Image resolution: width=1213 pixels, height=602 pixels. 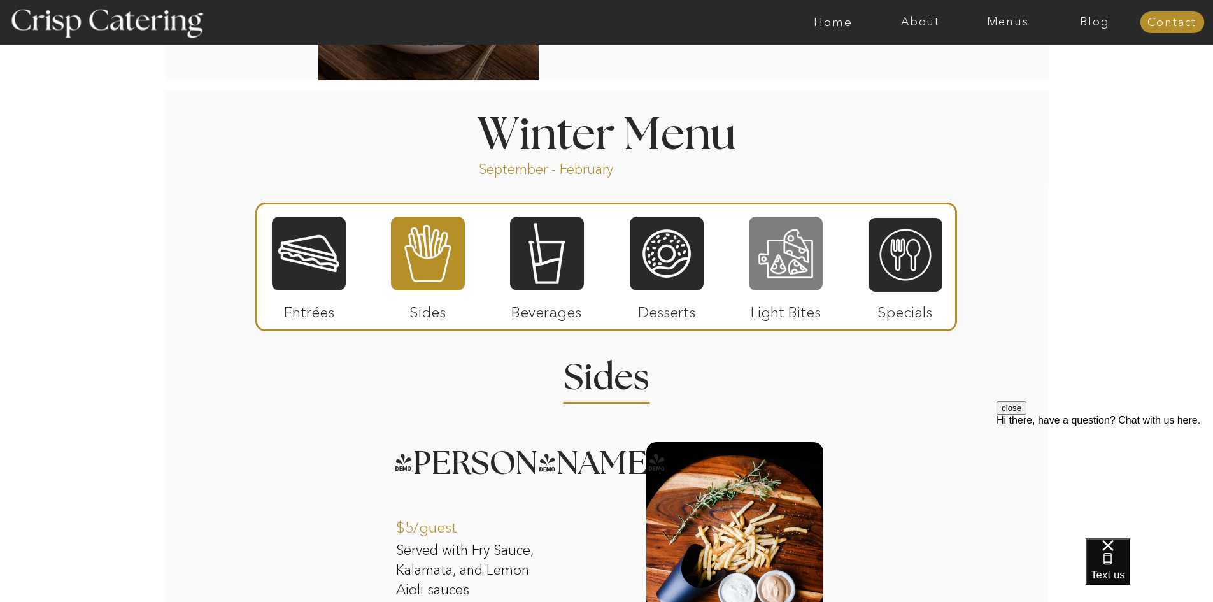 What do you see at coordinates (607, 372) in the screenshot?
I see `h2: Sides` at bounding box center [607, 372].